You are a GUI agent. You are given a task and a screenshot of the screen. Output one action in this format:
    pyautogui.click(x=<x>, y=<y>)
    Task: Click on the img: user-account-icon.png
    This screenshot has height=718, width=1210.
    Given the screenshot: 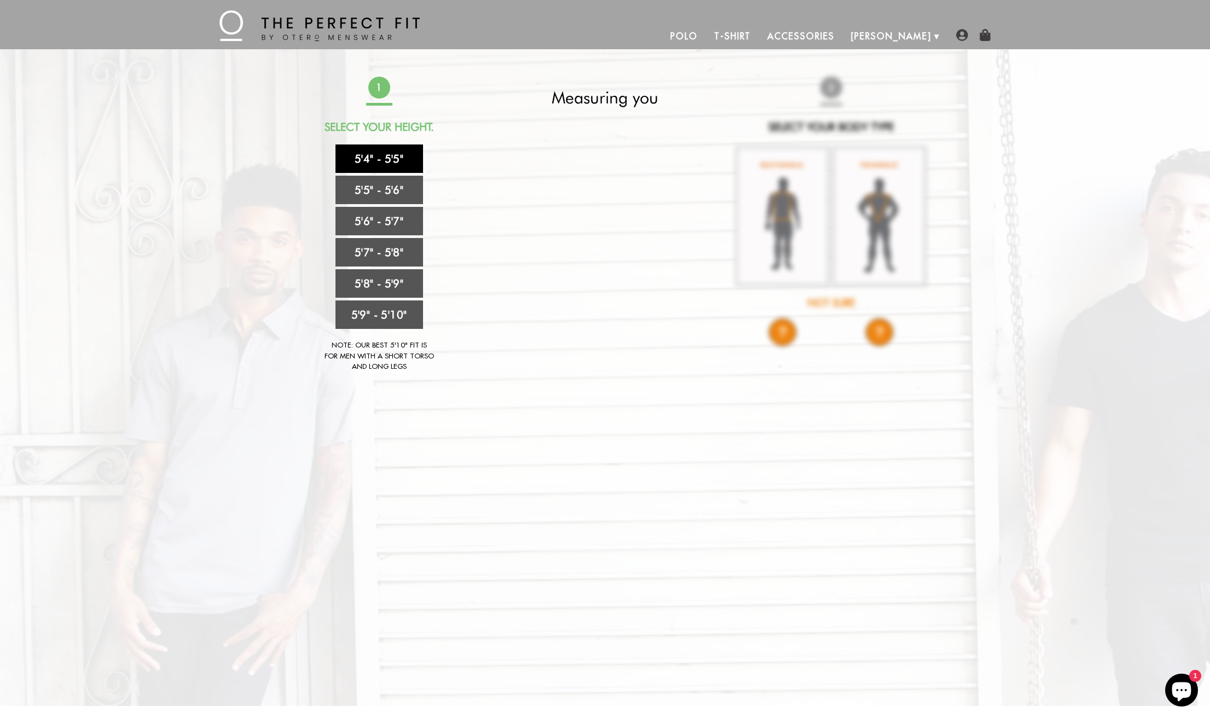 What is the action you would take?
    pyautogui.click(x=962, y=35)
    